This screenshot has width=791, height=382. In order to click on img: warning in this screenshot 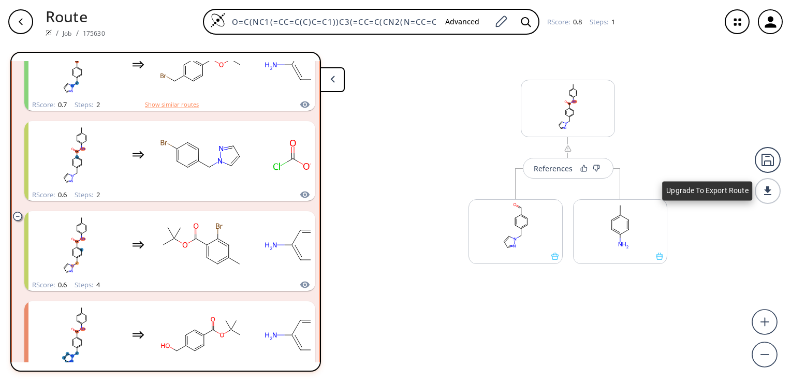, I will do `click(568, 148)`.